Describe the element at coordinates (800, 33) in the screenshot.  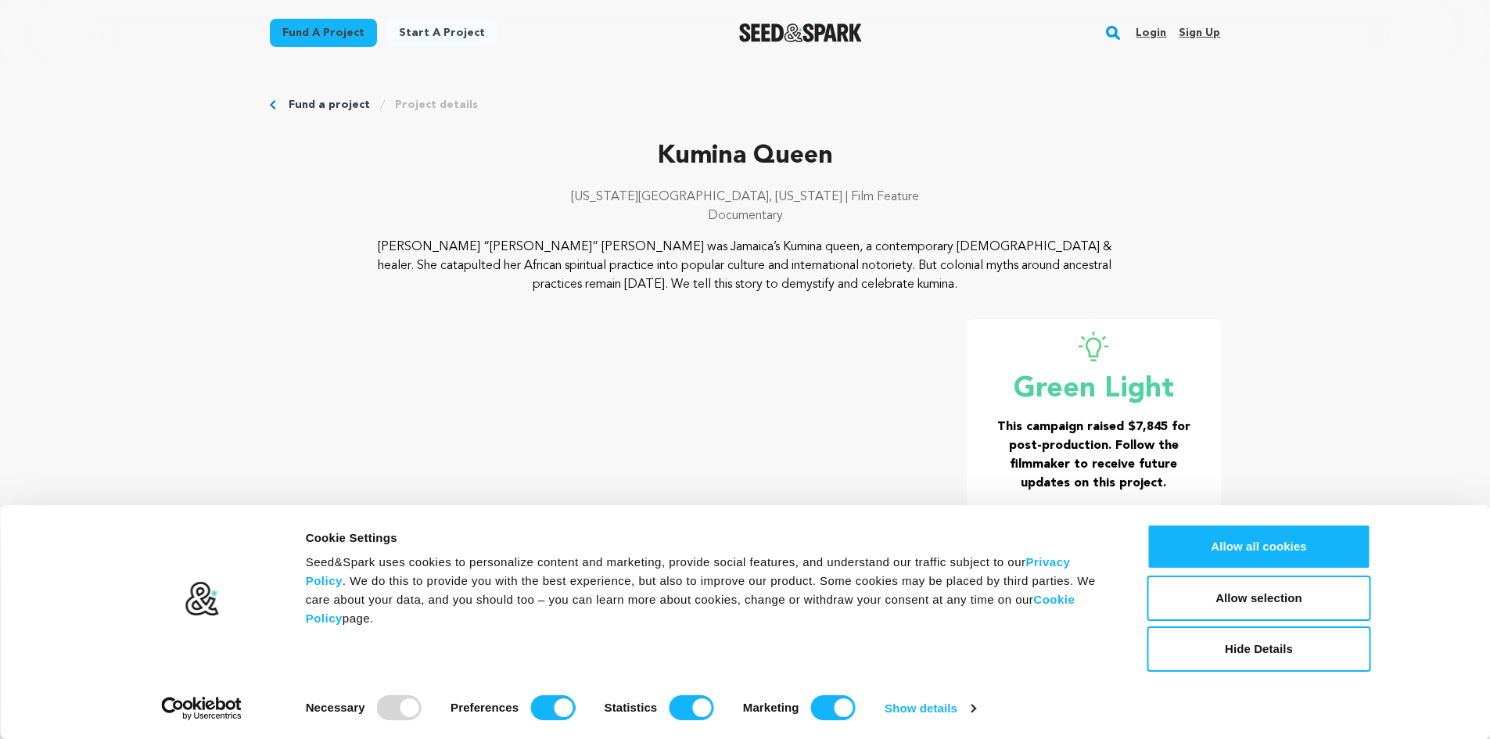
I see `a: Seed&Spark Homepage` at that location.